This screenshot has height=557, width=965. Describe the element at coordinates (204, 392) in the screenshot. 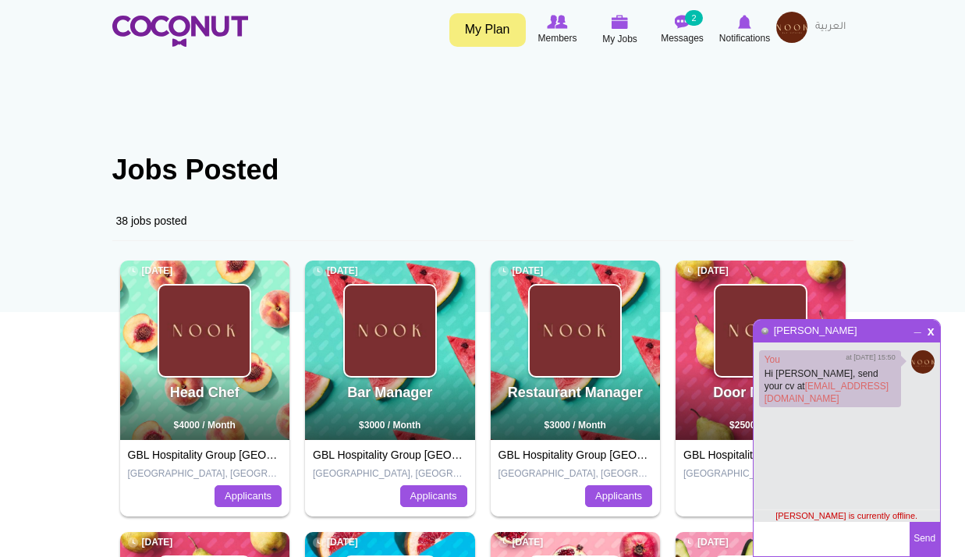

I see `a: Head Chef` at that location.